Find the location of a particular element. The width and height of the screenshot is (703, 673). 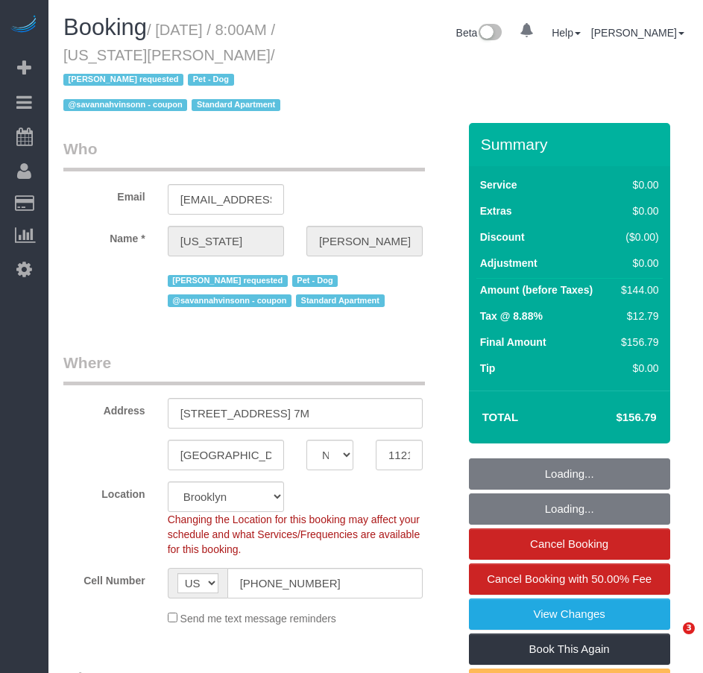

span: 3 is located at coordinates (689, 629).